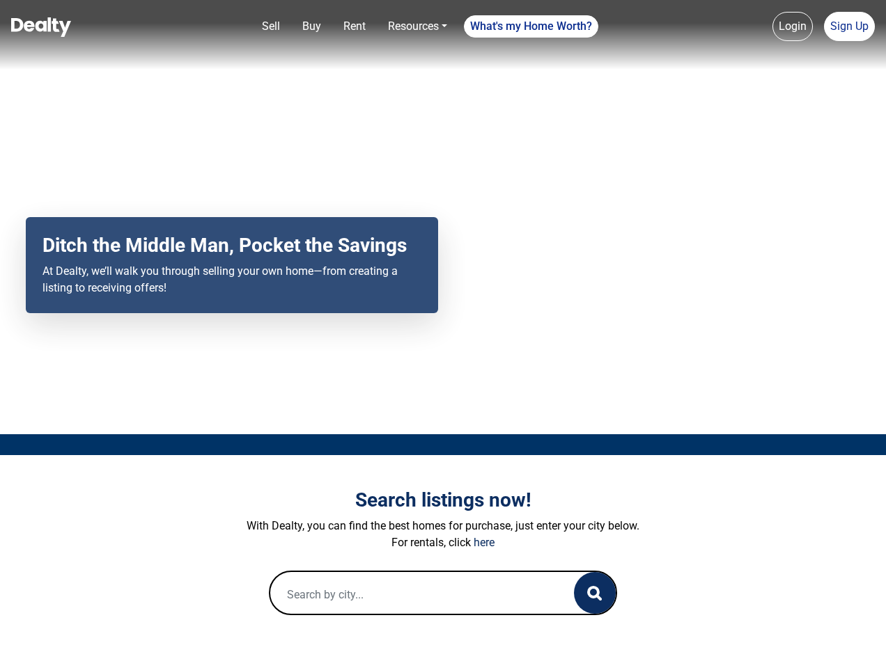 This screenshot has height=668, width=886. Describe the element at coordinates (232, 280) in the screenshot. I see `p: At Dealty, we’ll walk you through selling your own home—from creating a listing to receiving offers!` at that location.